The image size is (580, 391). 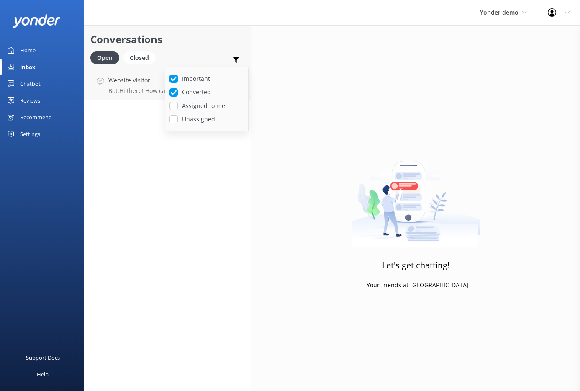 I want to click on label: Important, so click(x=207, y=79).